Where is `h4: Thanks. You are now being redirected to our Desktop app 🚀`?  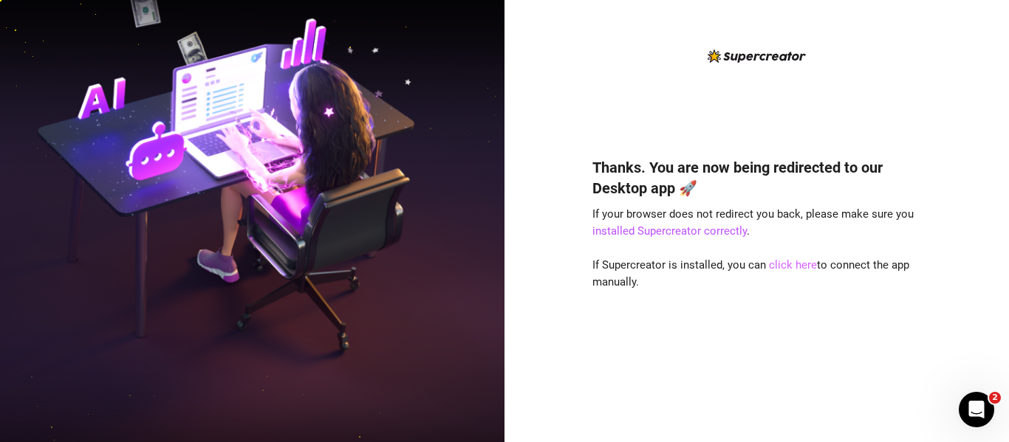
h4: Thanks. You are now being redirected to our Desktop app 🚀 is located at coordinates (757, 178).